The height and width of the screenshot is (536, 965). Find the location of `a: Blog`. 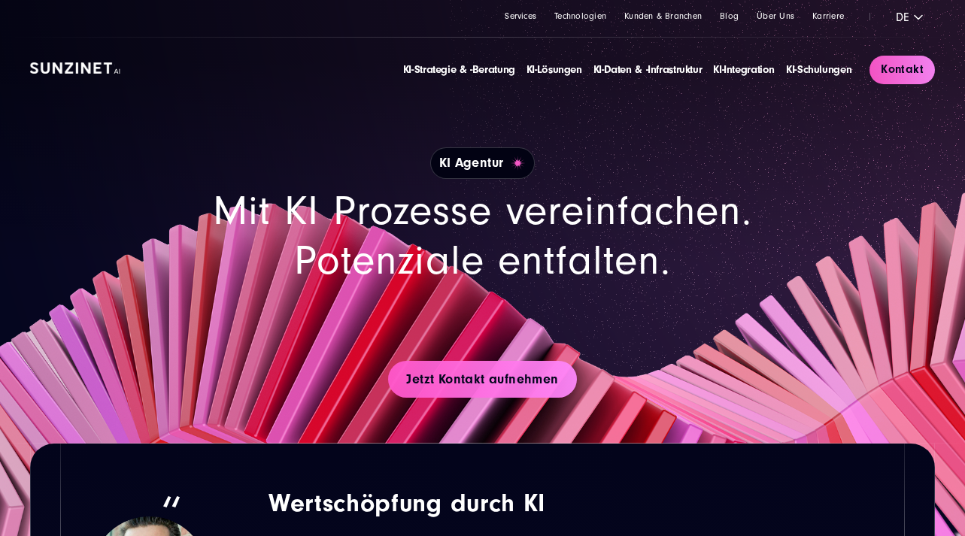

a: Blog is located at coordinates (729, 16).